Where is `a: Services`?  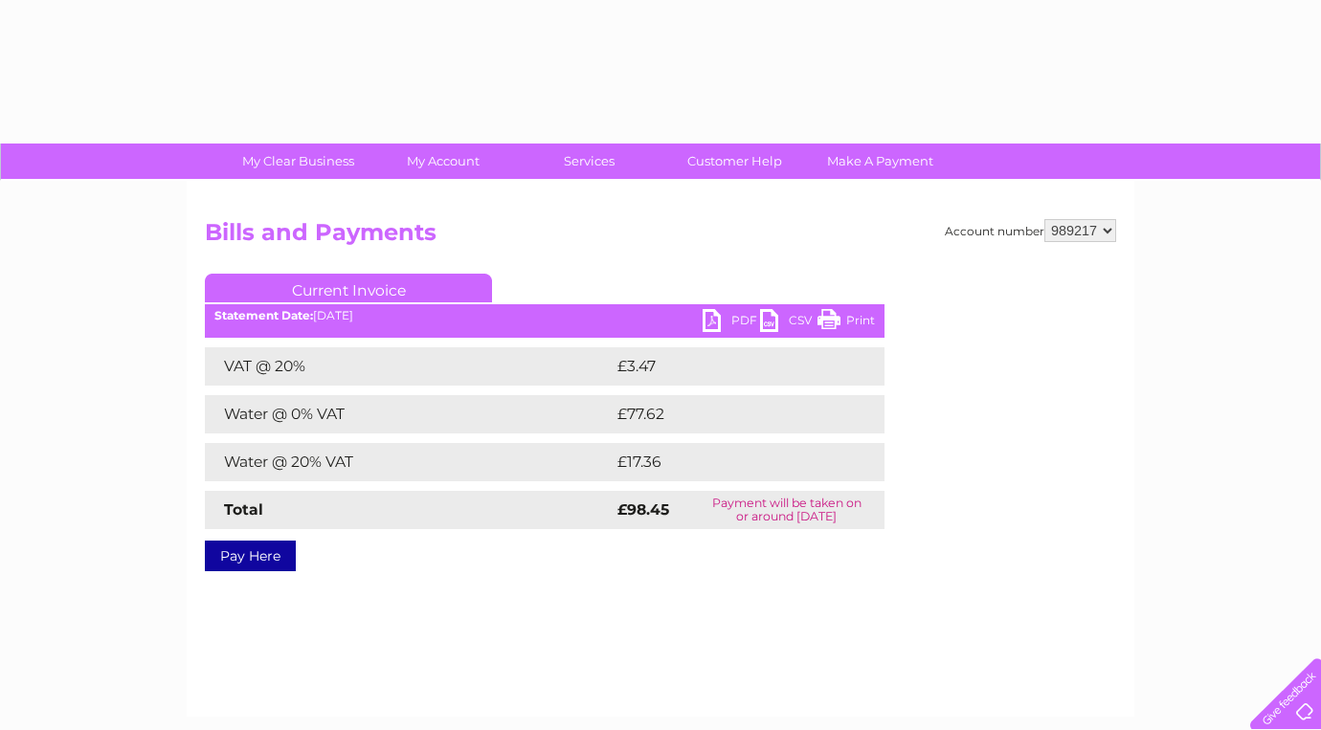
a: Services is located at coordinates (588, 161).